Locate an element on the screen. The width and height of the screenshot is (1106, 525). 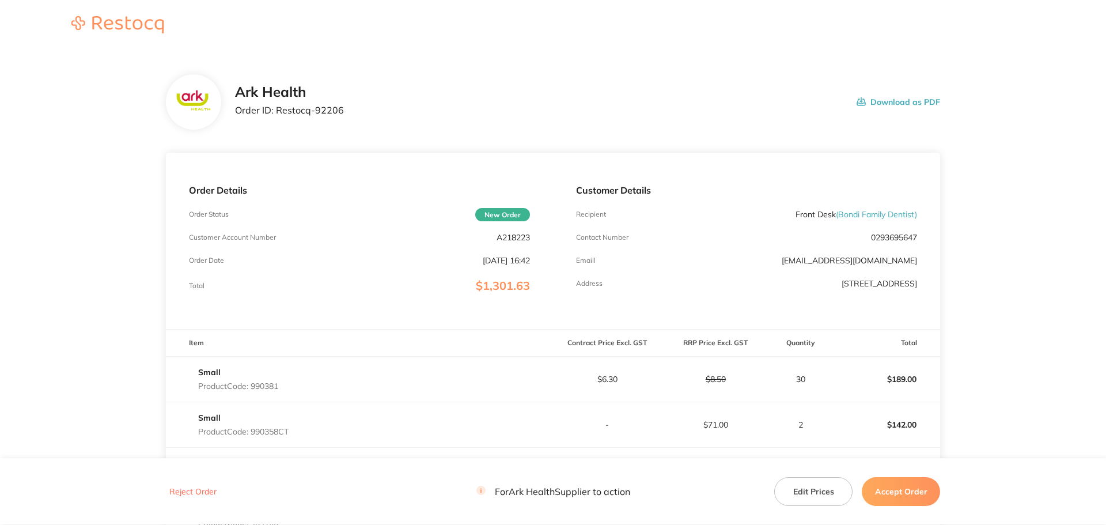
span: ( Bondi Family Dentist ) is located at coordinates (877, 214).